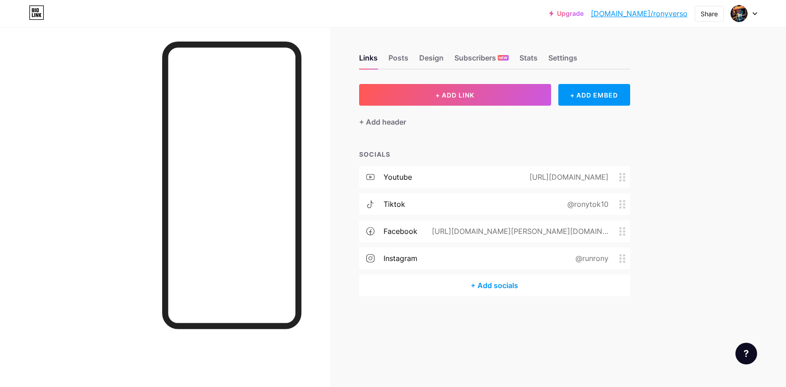 This screenshot has height=387, width=786. What do you see at coordinates (398, 177) in the screenshot?
I see `div: youtube` at bounding box center [398, 177].